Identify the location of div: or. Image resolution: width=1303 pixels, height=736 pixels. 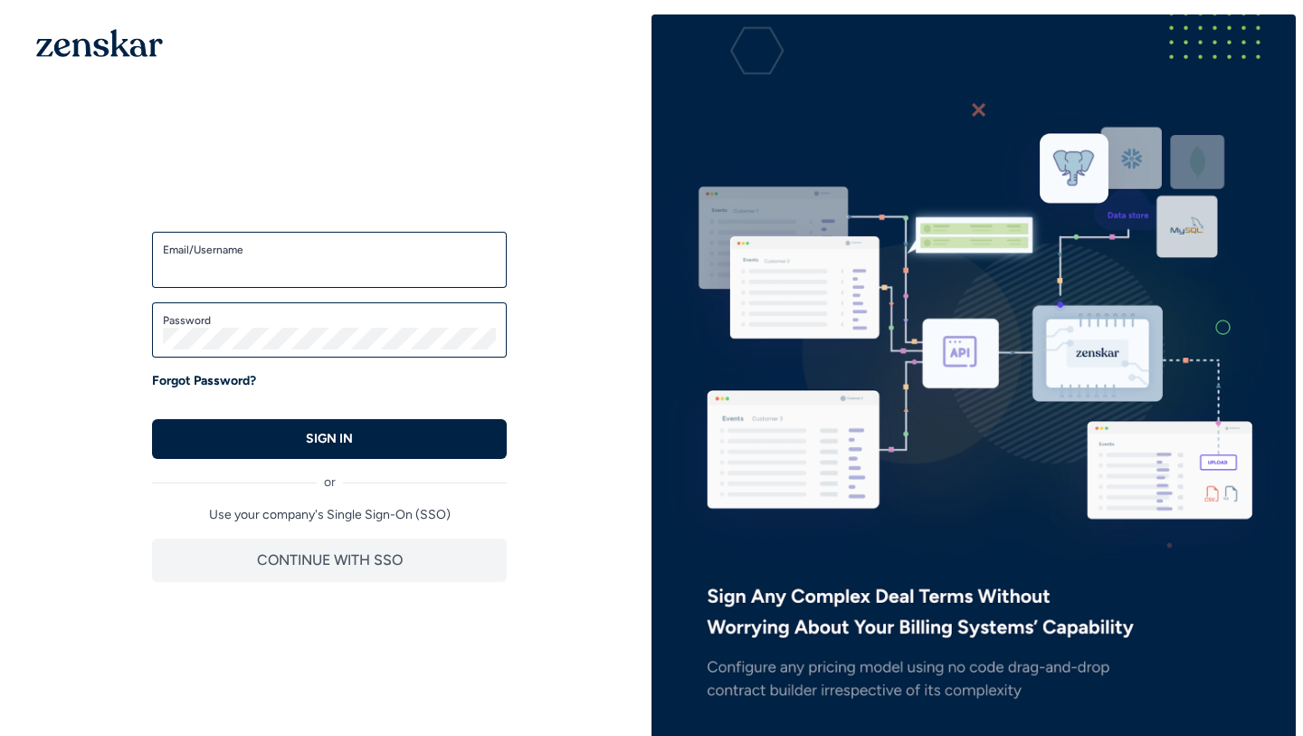
(329, 475).